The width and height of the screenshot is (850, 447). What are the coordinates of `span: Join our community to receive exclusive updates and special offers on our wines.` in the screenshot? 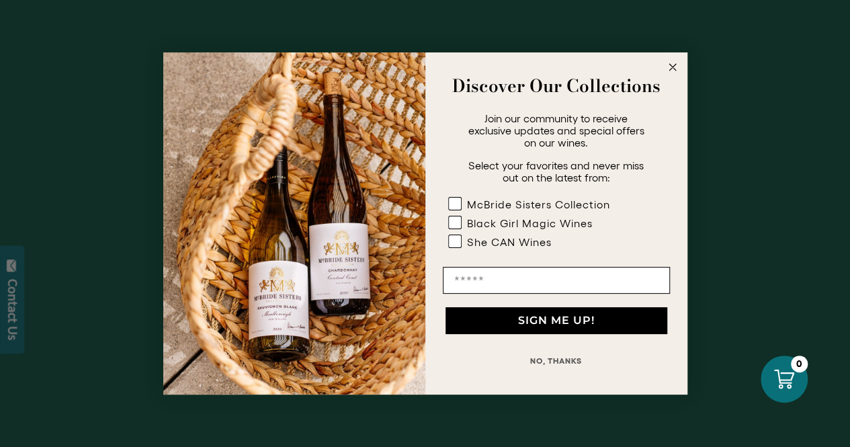 It's located at (556, 130).